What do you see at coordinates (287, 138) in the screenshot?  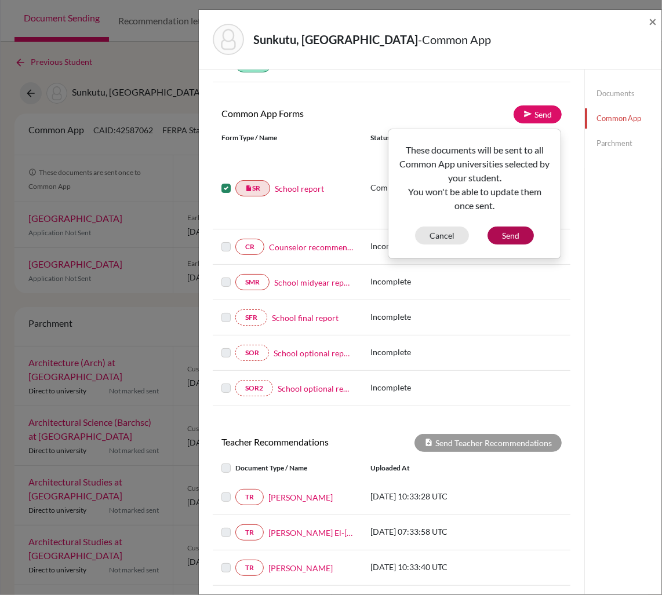 I see `div: Form Type / Name` at bounding box center [287, 138].